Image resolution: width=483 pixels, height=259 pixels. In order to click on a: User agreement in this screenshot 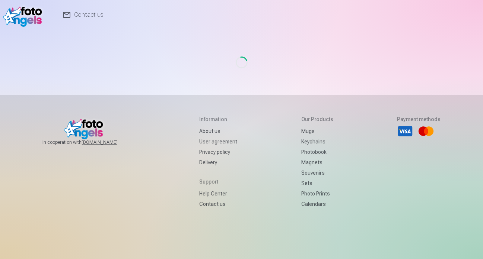, I will do `click(218, 142)`.